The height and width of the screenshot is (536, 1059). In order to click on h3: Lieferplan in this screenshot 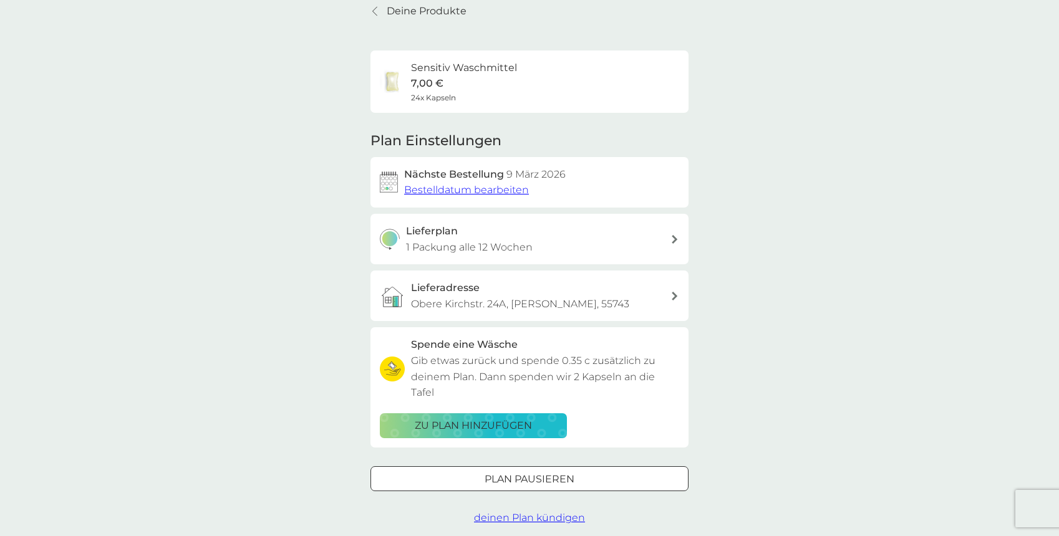, I will do `click(432, 231)`.